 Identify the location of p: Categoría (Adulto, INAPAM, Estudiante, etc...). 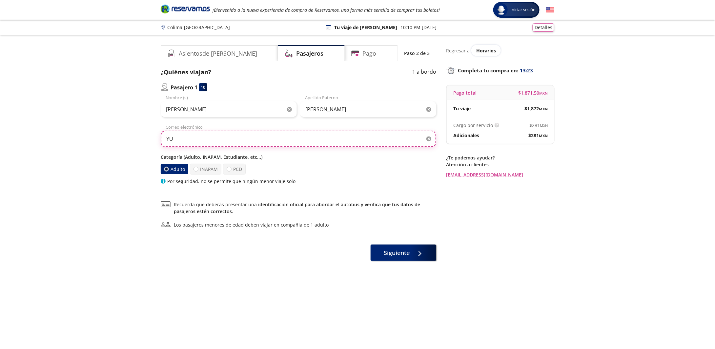
(298, 157).